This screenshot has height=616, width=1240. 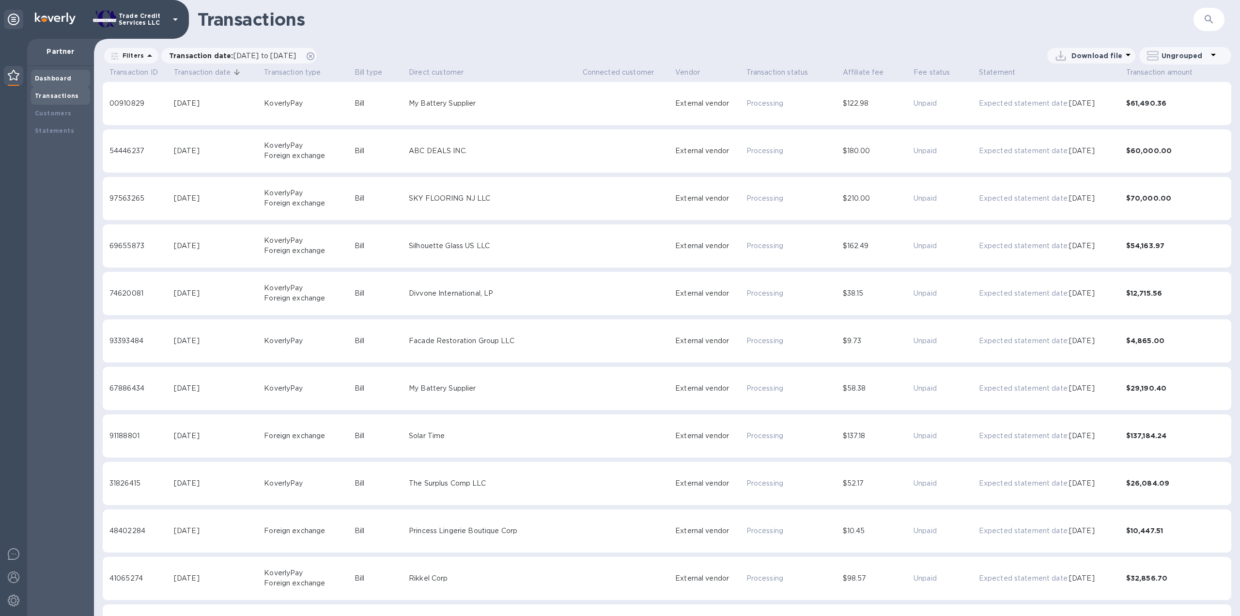 What do you see at coordinates (1175, 388) in the screenshot?
I see `div: $29,190.40` at bounding box center [1175, 388].